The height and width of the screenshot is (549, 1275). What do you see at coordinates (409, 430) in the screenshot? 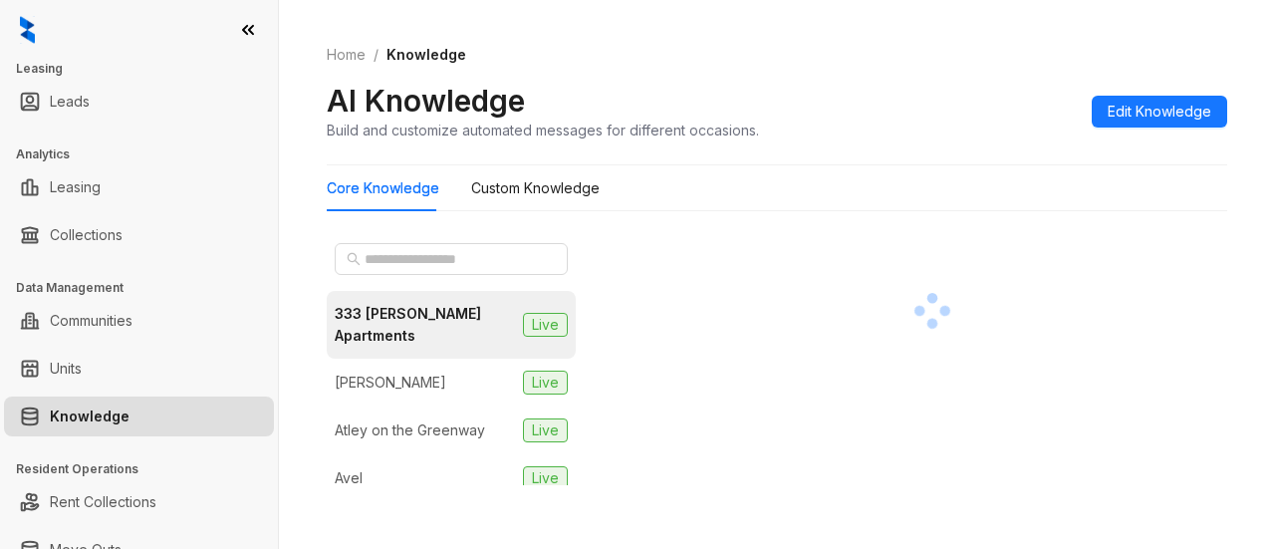
I see `div: Atley on the Greenway` at bounding box center [409, 430].